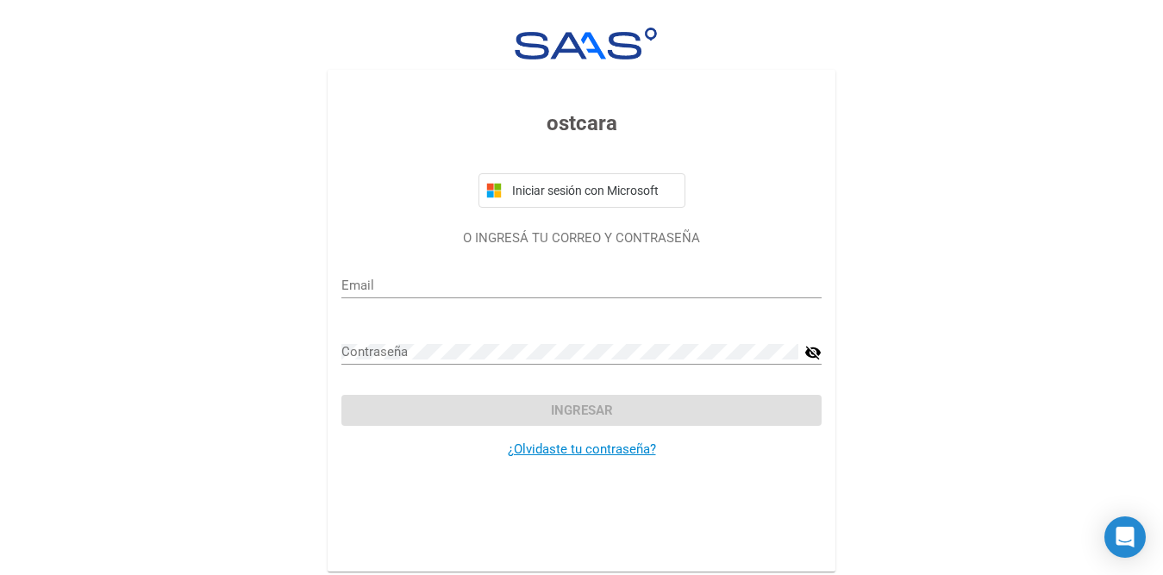 This screenshot has height=575, width=1163. Describe the element at coordinates (581, 410) in the screenshot. I see `button: Ingresar` at that location.